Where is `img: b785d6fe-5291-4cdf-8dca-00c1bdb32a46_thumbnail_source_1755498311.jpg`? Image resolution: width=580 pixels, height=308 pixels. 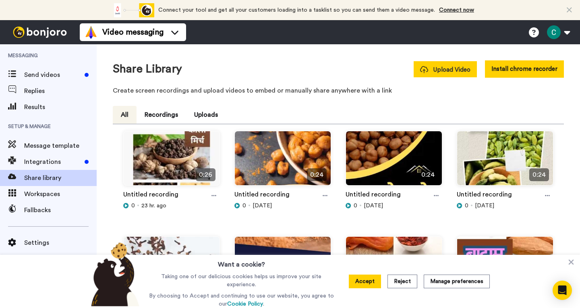
img: b785d6fe-5291-4cdf-8dca-00c1bdb32a46_thumbnail_source_1755498311.jpg is located at coordinates (172, 267).